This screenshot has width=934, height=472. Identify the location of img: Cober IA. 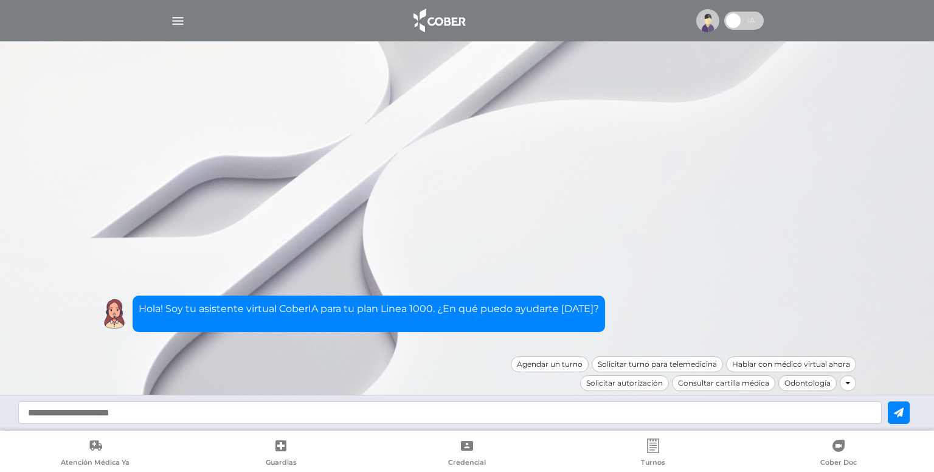
(114, 314).